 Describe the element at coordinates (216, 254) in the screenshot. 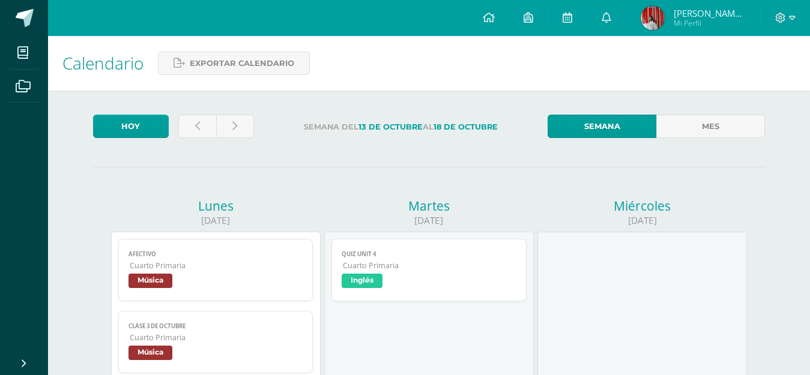

I see `span: Afectivo` at that location.